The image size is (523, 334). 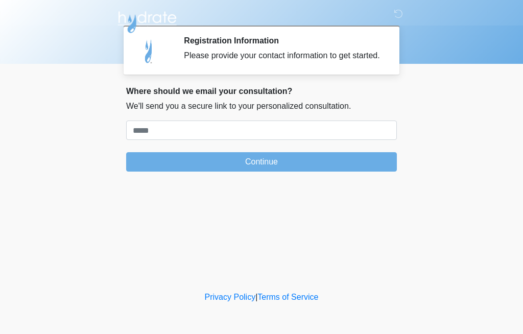 What do you see at coordinates (230, 297) in the screenshot?
I see `a: Privacy Policy` at bounding box center [230, 297].